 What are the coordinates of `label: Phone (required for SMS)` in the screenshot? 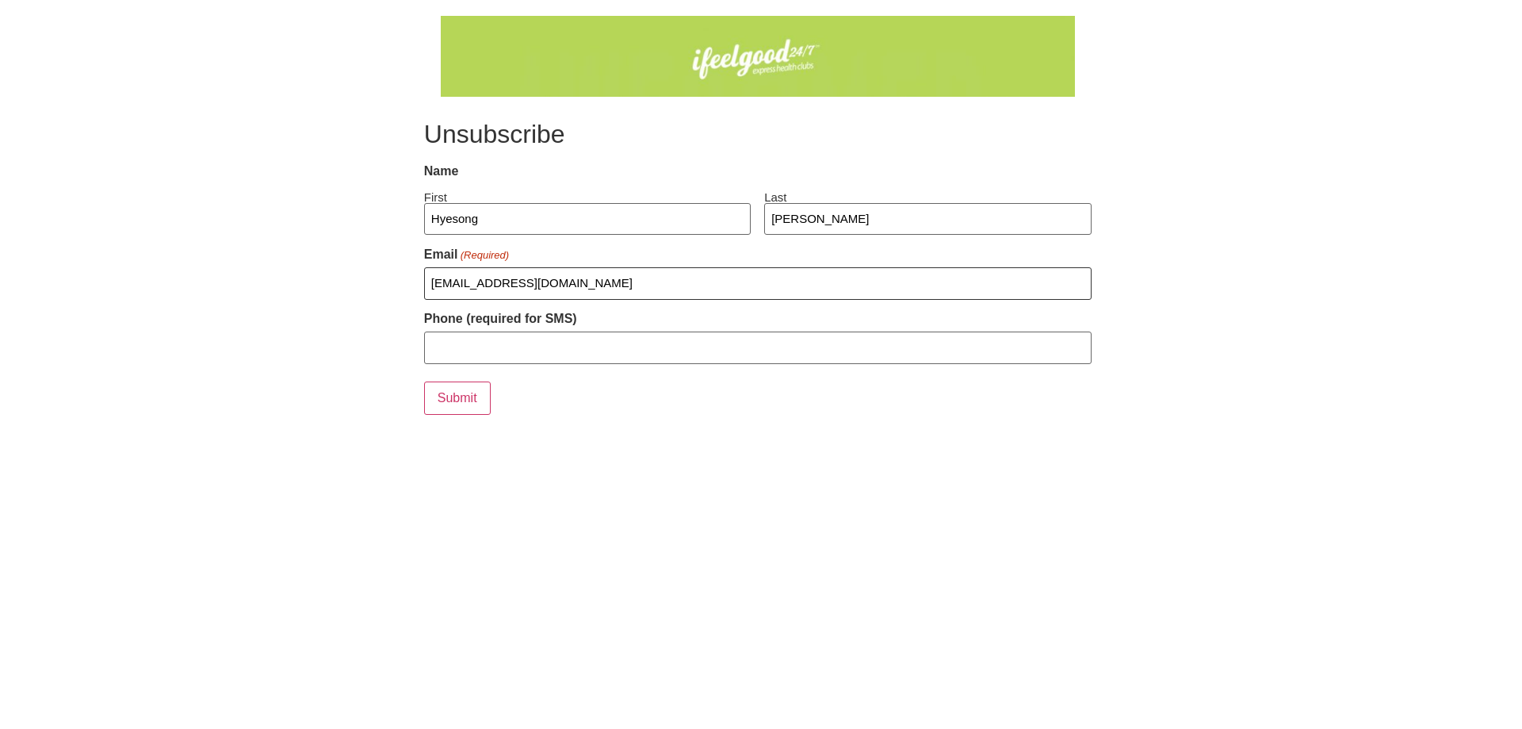 It's located at (500, 319).